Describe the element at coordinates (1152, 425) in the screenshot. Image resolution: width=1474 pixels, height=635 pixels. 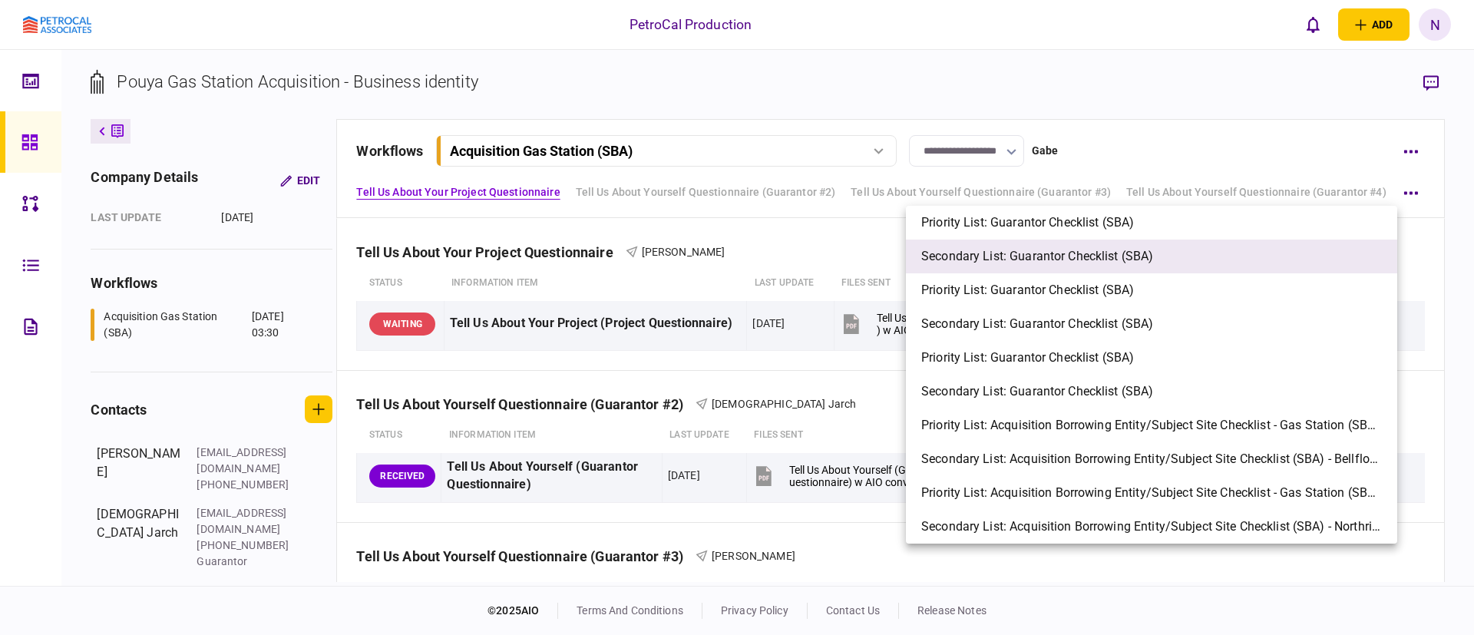
I see `a: Priority List: Acquisition Borrowing Entity/Subject Site Checklist - Gas Station (SBA) - Bellflow...` at that location.